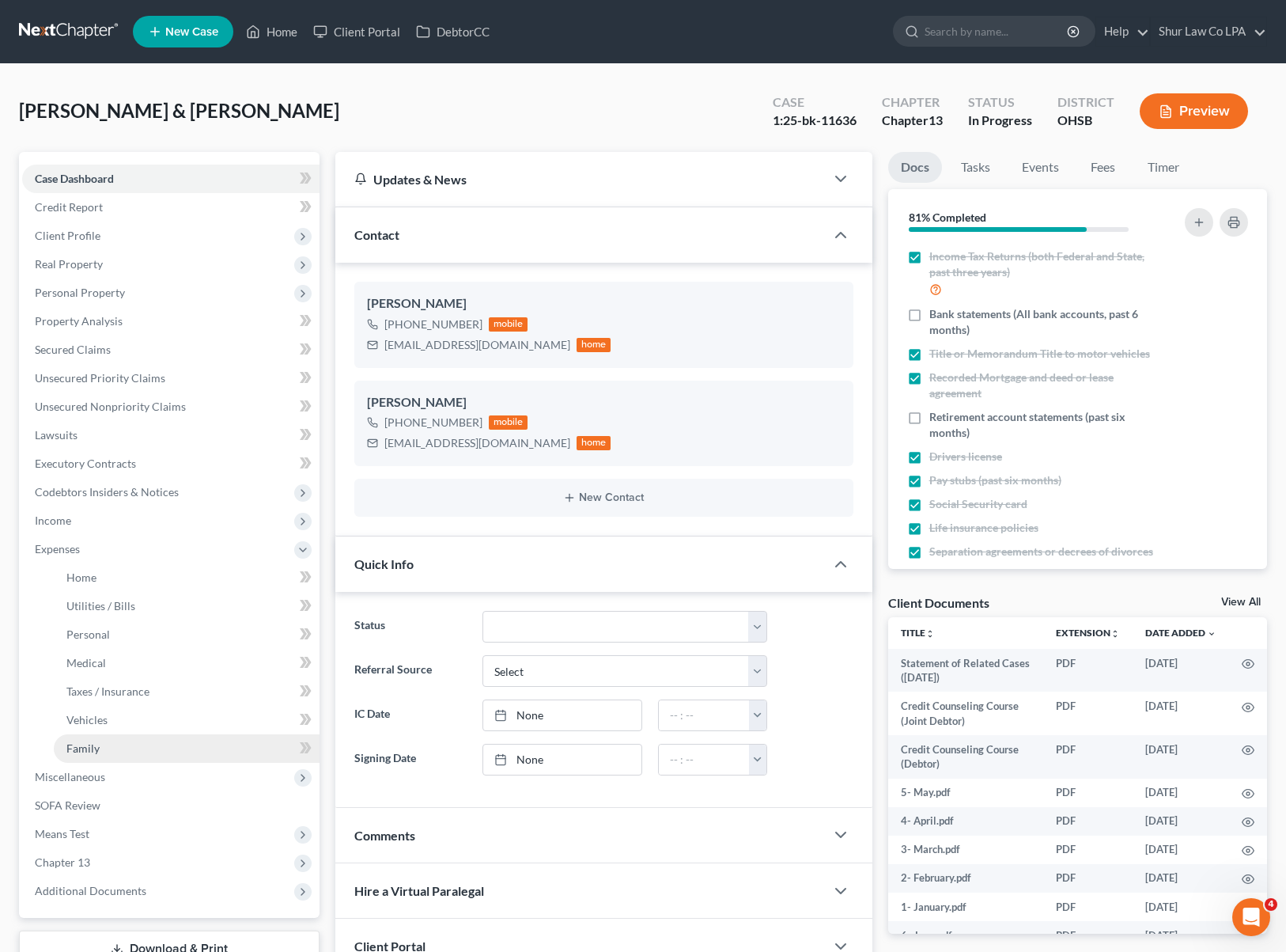 The width and height of the screenshot is (1286, 952). I want to click on span: Comments, so click(384, 835).